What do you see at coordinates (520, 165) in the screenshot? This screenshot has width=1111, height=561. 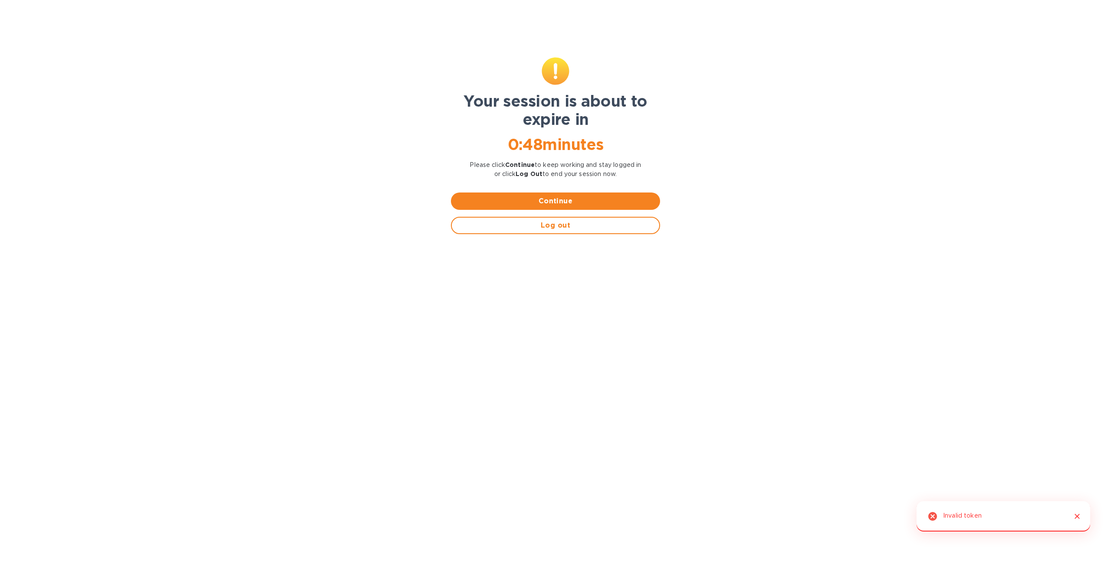 I see `b: Continue` at bounding box center [520, 165].